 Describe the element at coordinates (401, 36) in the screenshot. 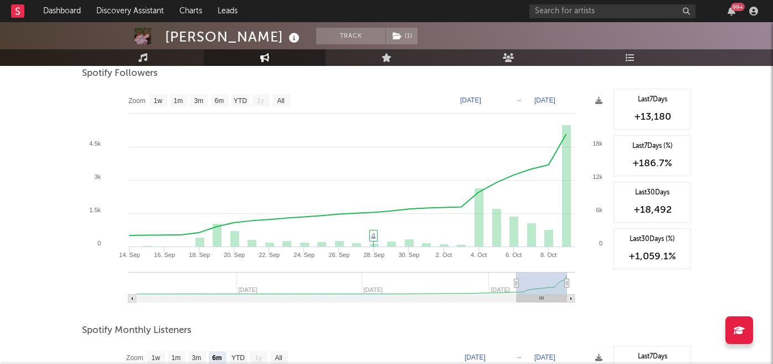

I see `button: (1)` at that location.